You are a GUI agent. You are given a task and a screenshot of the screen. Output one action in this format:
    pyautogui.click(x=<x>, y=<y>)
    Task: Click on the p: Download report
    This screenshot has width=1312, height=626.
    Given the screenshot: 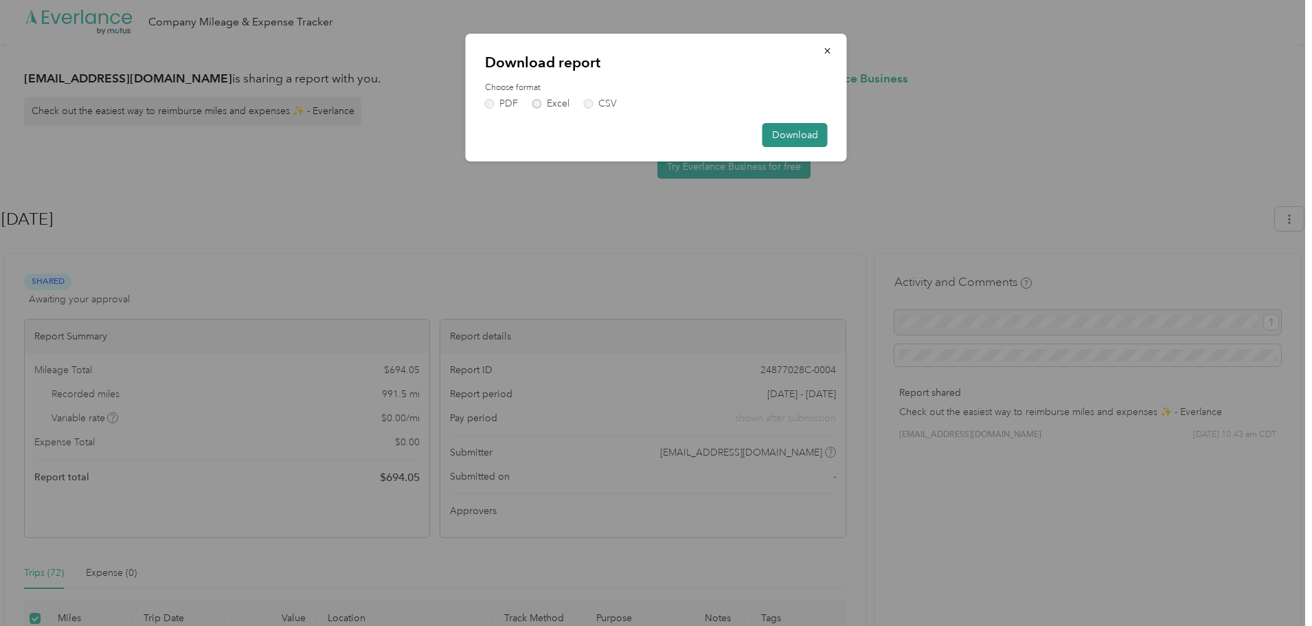 What is the action you would take?
    pyautogui.click(x=656, y=62)
    